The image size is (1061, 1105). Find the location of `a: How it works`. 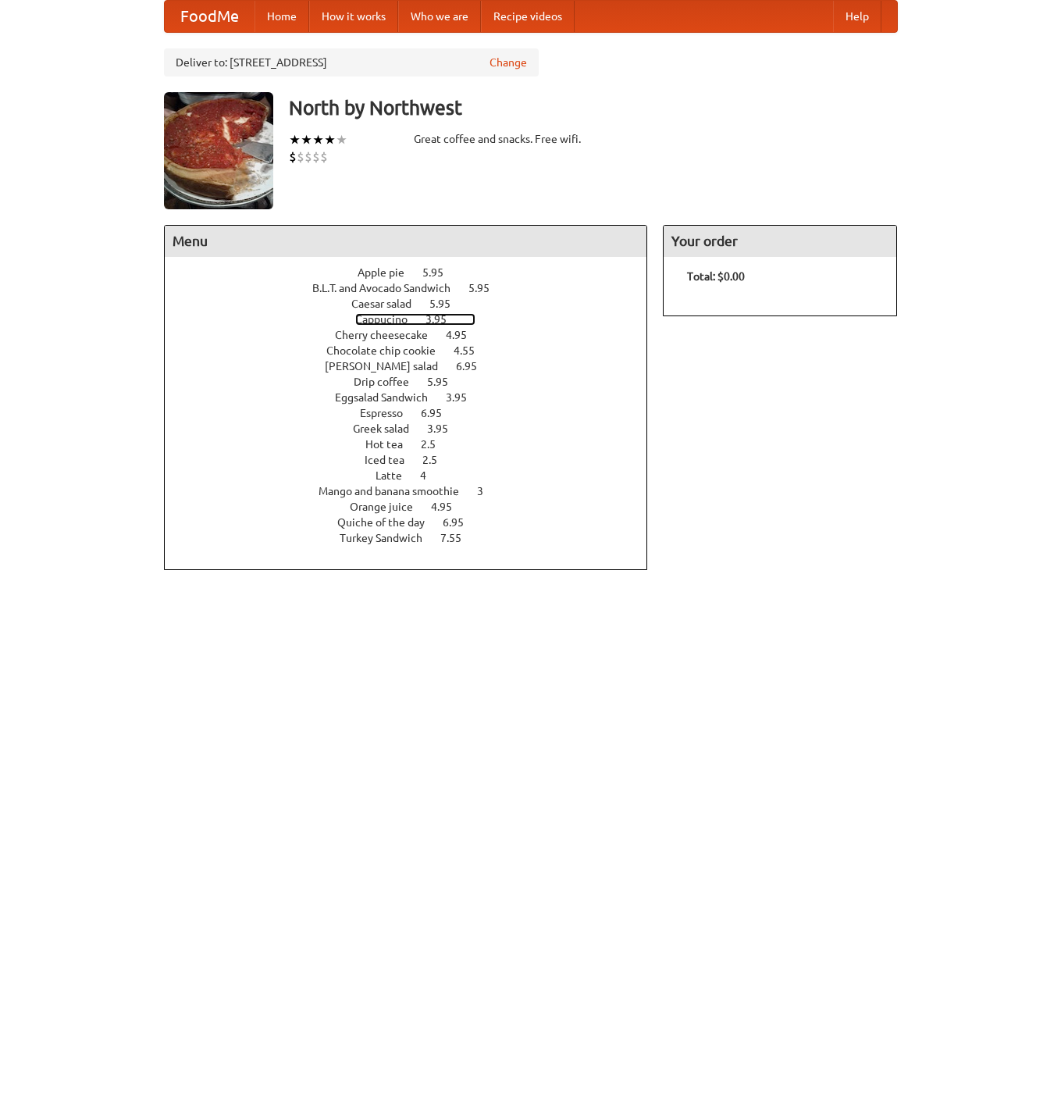

a: How it works is located at coordinates (354, 16).